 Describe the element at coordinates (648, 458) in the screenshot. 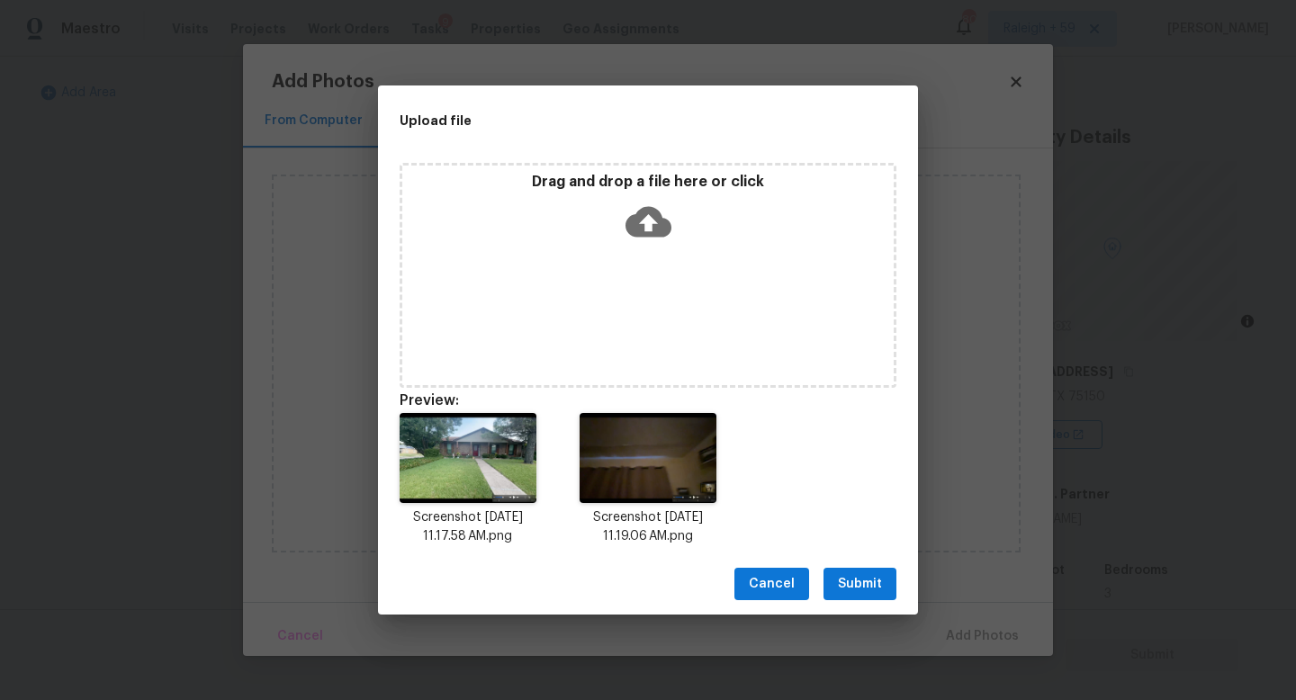

I see `img: L8bbms7r59q76tXjerzc+lfuolyve+lL66BAgQIECAAAECBAgQIECAAAECBAgQIECAAAECBAgQIECAAAECBAgQIECAAAECBAi...` at that location.